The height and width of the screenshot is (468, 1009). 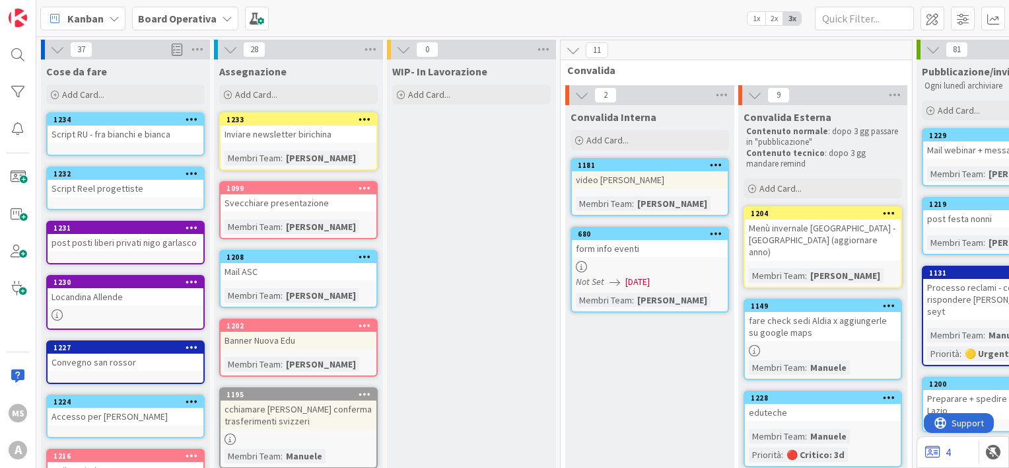 I want to click on div: 1232Script Reel progettiste, so click(x=125, y=182).